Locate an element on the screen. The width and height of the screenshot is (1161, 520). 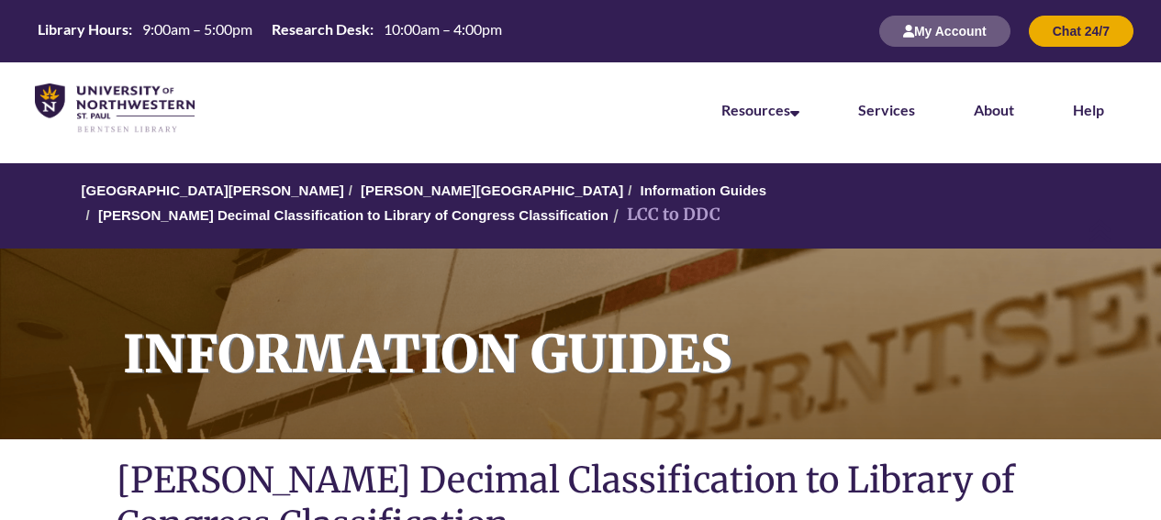
a: Resources is located at coordinates (760, 109).